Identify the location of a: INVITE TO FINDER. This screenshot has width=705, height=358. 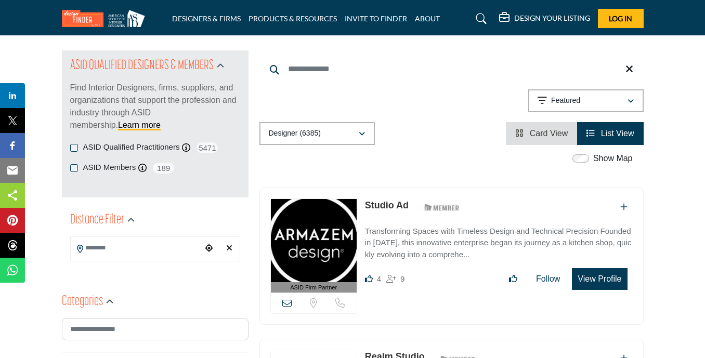
(376, 18).